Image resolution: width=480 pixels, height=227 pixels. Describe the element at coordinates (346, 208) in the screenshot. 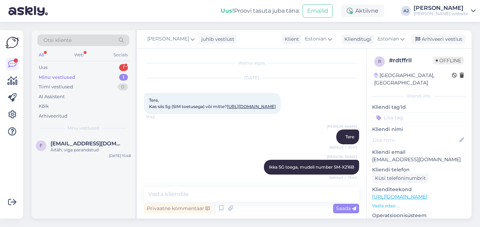

I see `span: Saada` at that location.